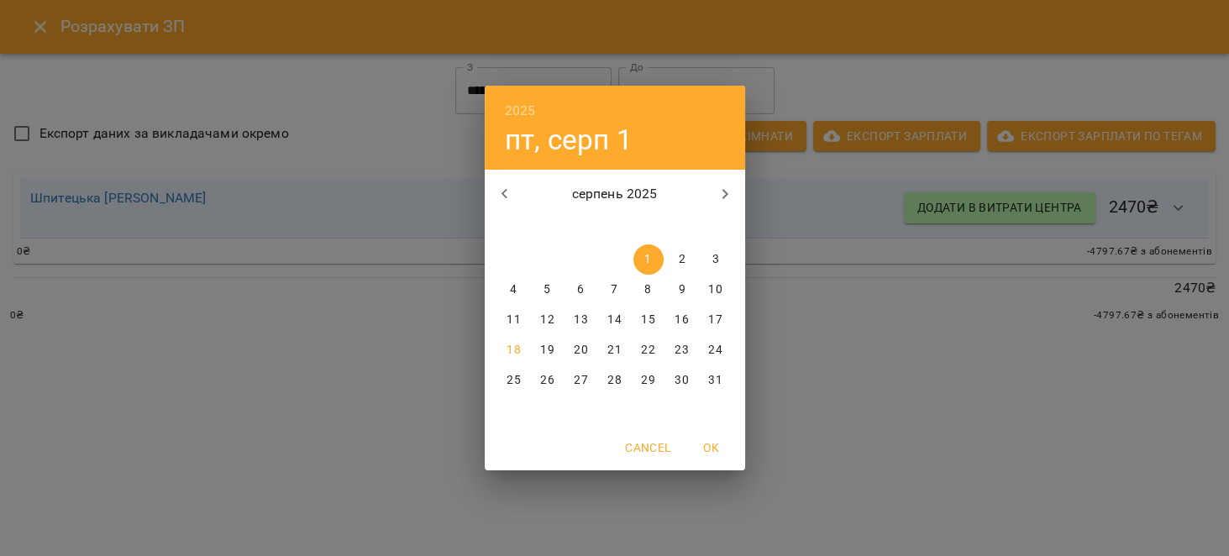  I want to click on p: 3, so click(715, 260).